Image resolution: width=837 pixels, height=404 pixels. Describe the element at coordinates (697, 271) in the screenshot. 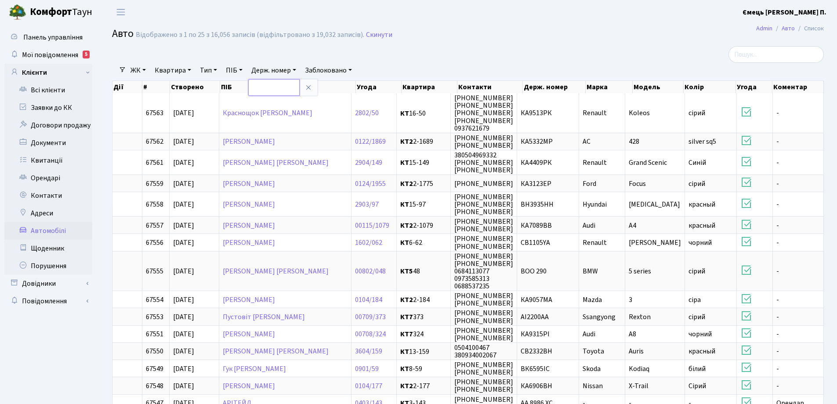

I see `span: сірий` at that location.